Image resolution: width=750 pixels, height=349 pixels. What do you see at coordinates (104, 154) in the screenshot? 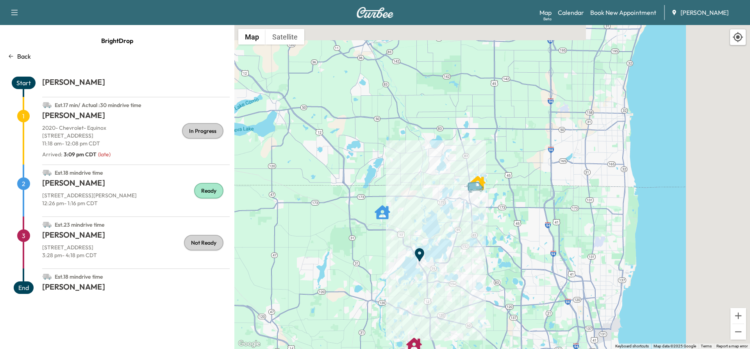
I see `span: ( late )` at bounding box center [104, 154].